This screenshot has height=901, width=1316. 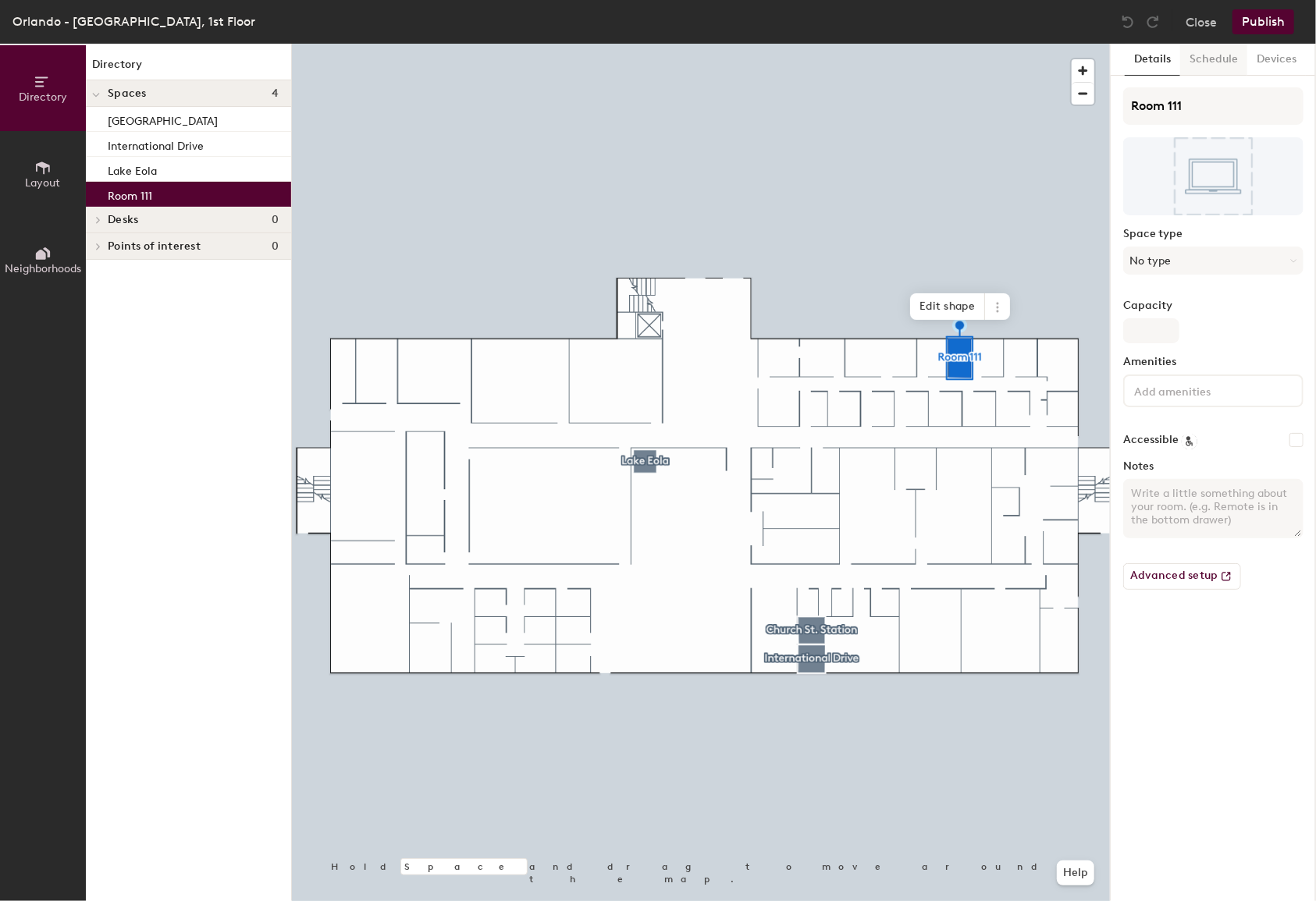 What do you see at coordinates (1129, 22) in the screenshot?
I see `img: Undo` at bounding box center [1129, 22].